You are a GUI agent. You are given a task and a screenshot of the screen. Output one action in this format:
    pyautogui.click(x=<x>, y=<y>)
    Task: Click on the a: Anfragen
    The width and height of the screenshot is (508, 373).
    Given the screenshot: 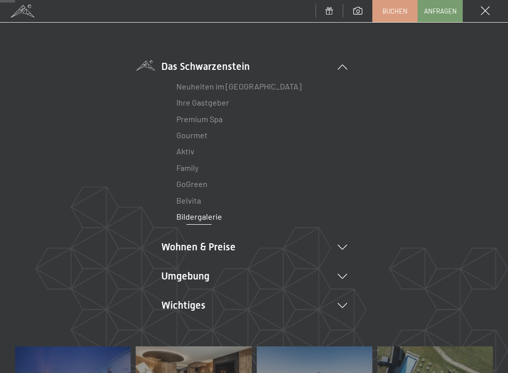 What is the action you would take?
    pyautogui.click(x=440, y=11)
    